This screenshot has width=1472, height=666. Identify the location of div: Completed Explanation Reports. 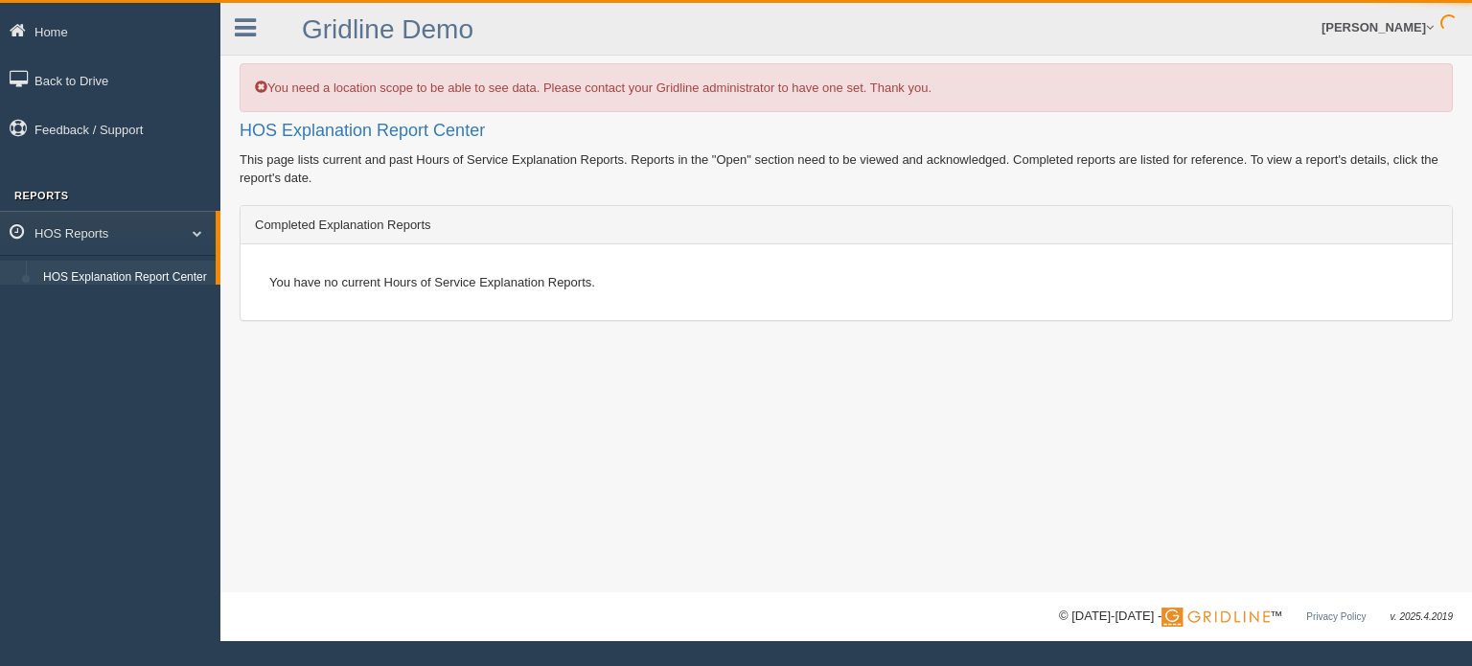
(846, 225).